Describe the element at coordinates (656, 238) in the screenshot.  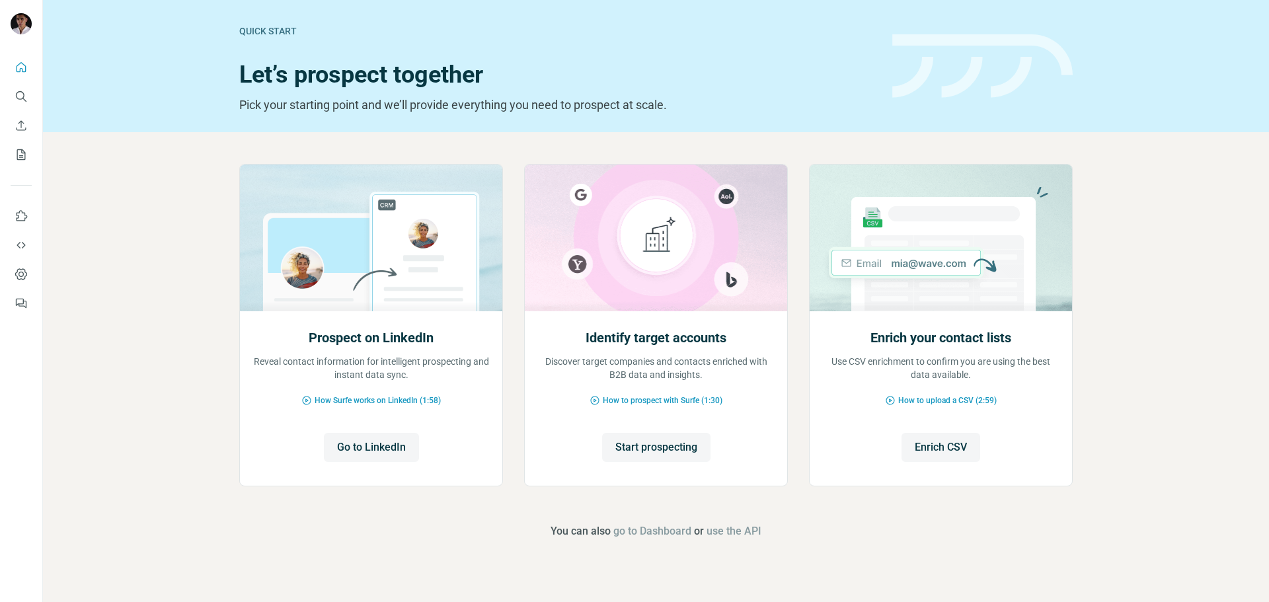
I see `img: Identify target accounts` at that location.